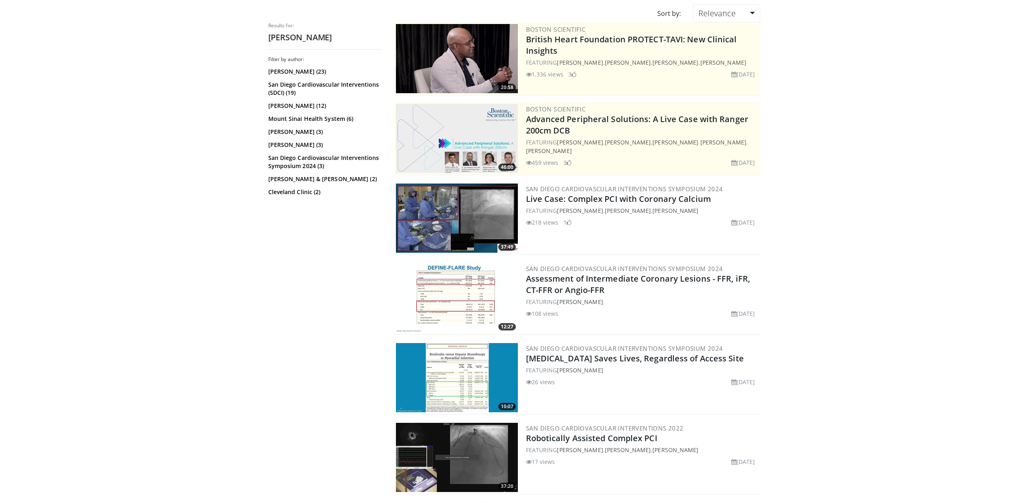  Describe the element at coordinates (457, 218) in the screenshot. I see `a: 37:49` at that location.